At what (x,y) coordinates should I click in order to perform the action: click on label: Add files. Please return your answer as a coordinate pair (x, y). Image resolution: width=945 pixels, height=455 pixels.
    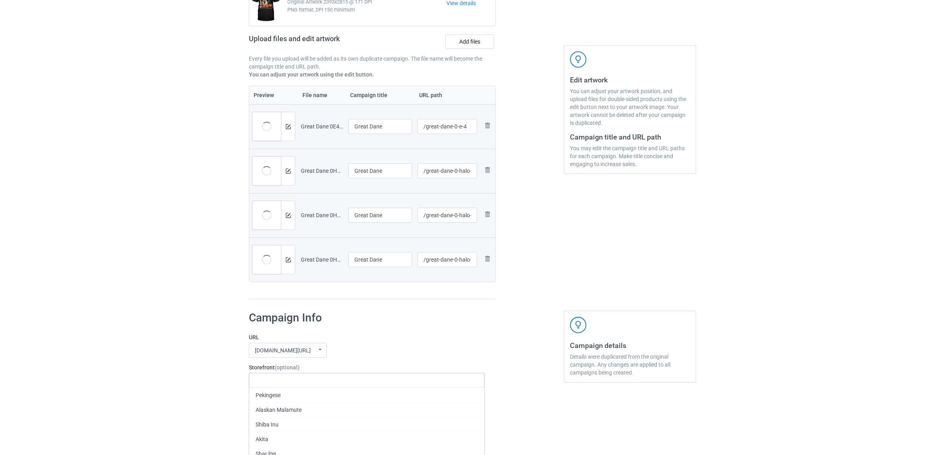
    Looking at the image, I should click on (469, 42).